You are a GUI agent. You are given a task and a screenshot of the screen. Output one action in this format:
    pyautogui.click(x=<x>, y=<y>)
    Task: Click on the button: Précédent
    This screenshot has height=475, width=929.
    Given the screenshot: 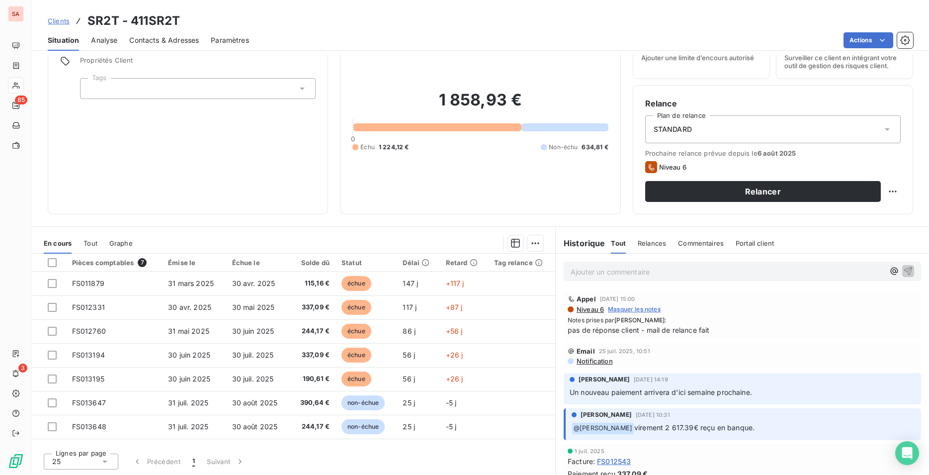 What is the action you would take?
    pyautogui.click(x=156, y=461)
    